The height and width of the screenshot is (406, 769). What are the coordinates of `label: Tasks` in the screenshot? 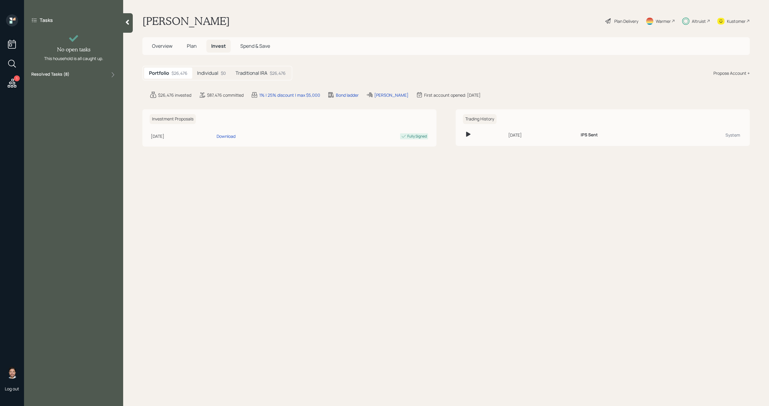 It's located at (46, 20).